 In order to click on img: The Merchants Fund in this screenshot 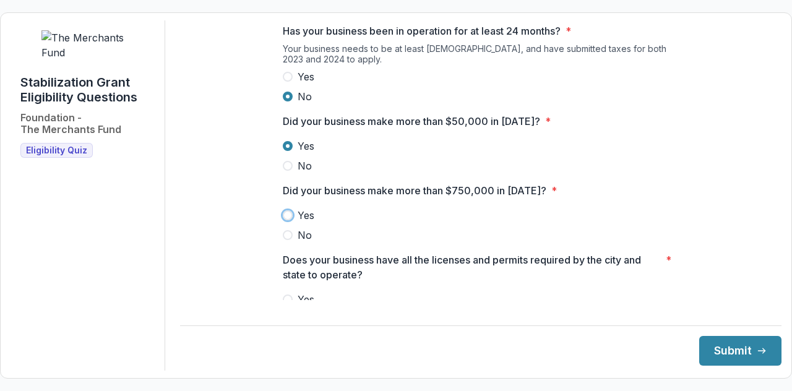, I will do `click(88, 45)`.